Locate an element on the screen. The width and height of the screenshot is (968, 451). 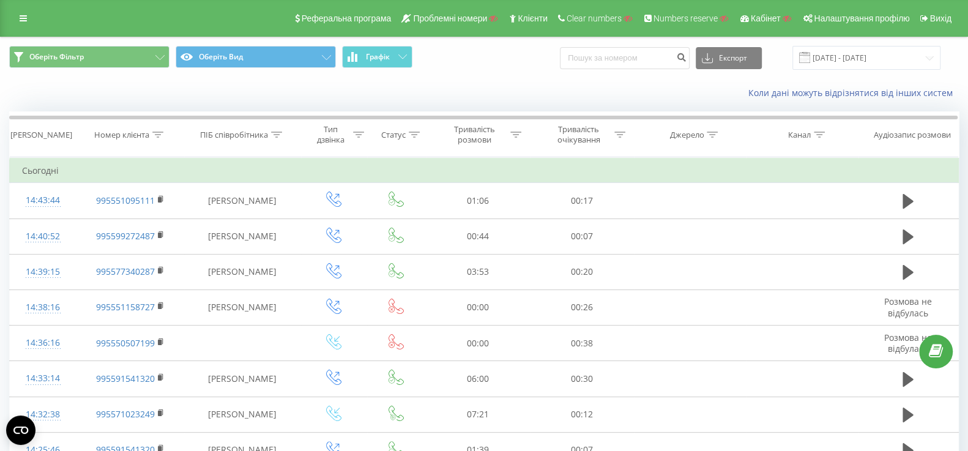
button: Графік is located at coordinates (377, 57).